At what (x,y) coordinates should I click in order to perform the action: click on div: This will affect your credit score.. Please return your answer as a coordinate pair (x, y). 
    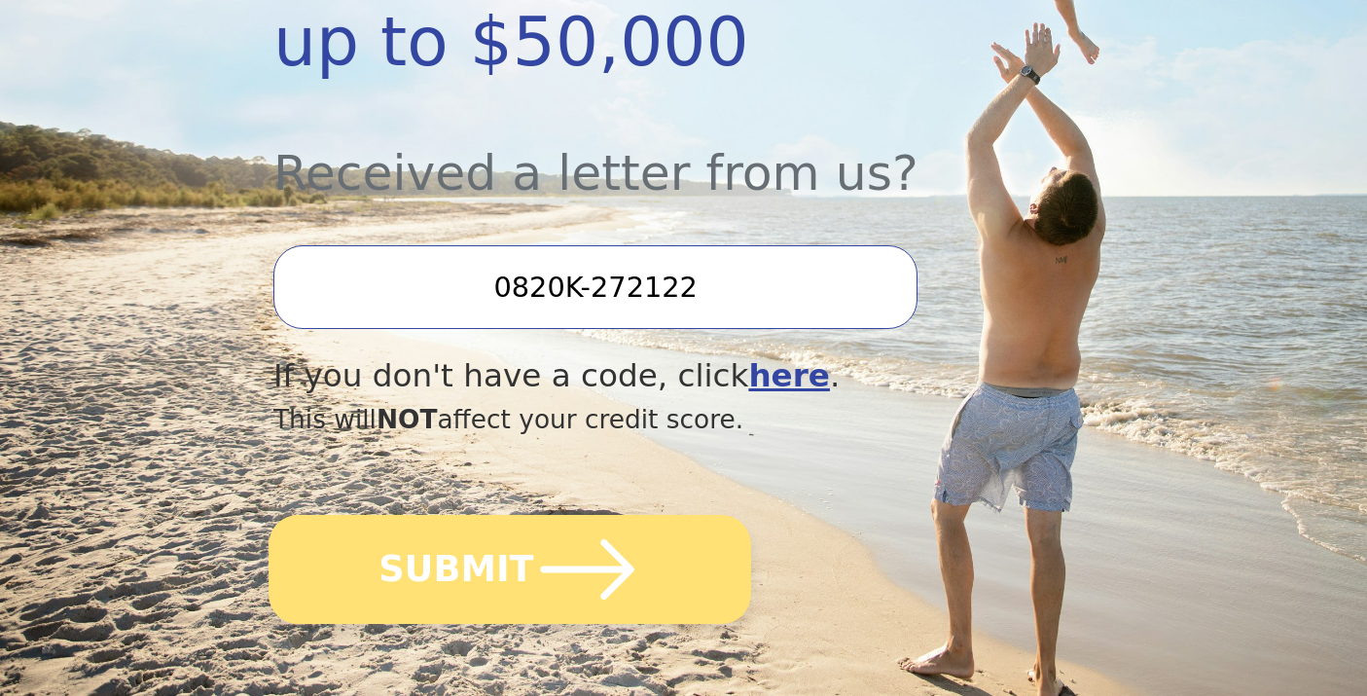
    Looking at the image, I should click on (622, 419).